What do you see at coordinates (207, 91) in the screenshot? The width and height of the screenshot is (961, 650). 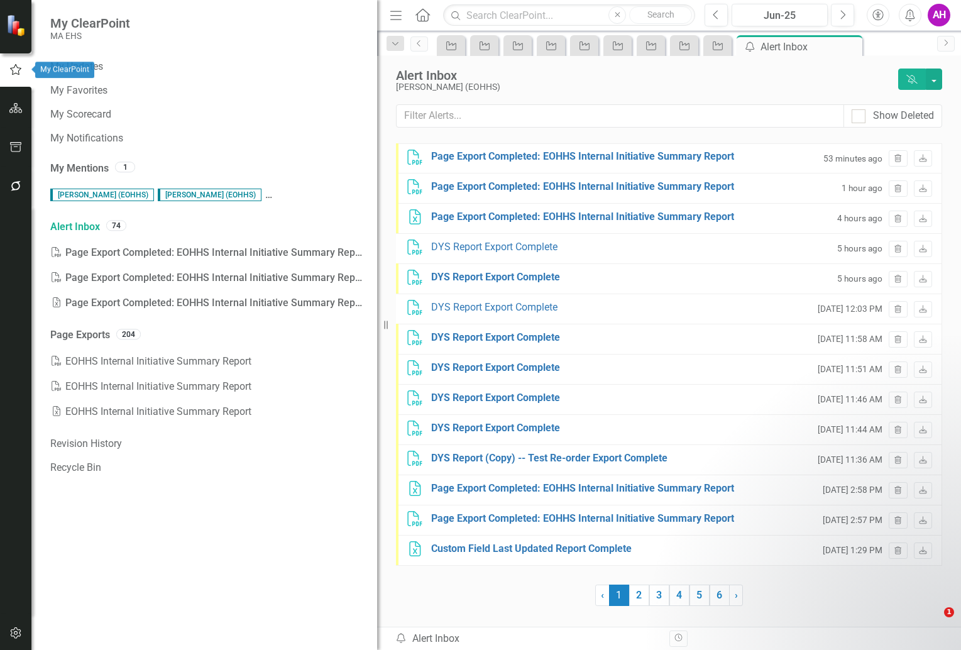 I see `a: My Favorites` at bounding box center [207, 91].